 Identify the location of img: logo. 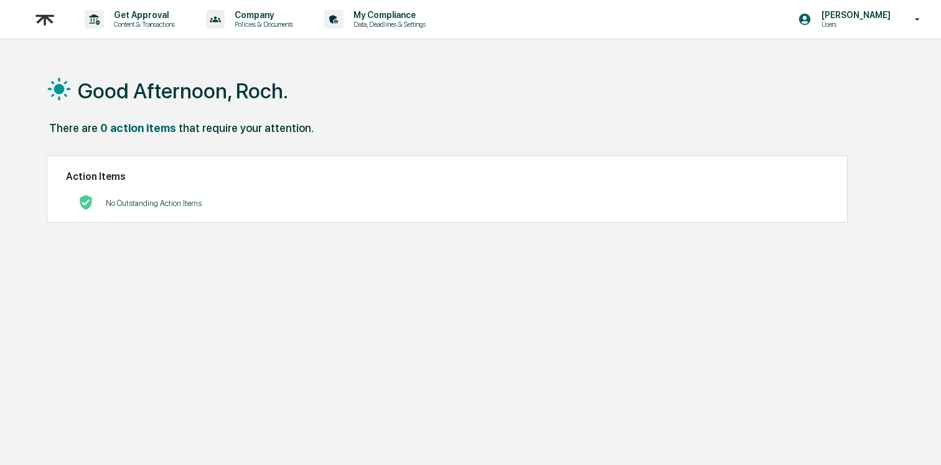
(45, 19).